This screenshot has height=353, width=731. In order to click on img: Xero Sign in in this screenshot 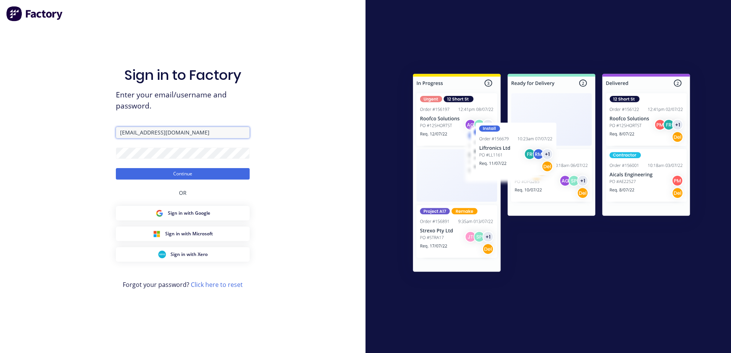, I will do `click(162, 255)`.